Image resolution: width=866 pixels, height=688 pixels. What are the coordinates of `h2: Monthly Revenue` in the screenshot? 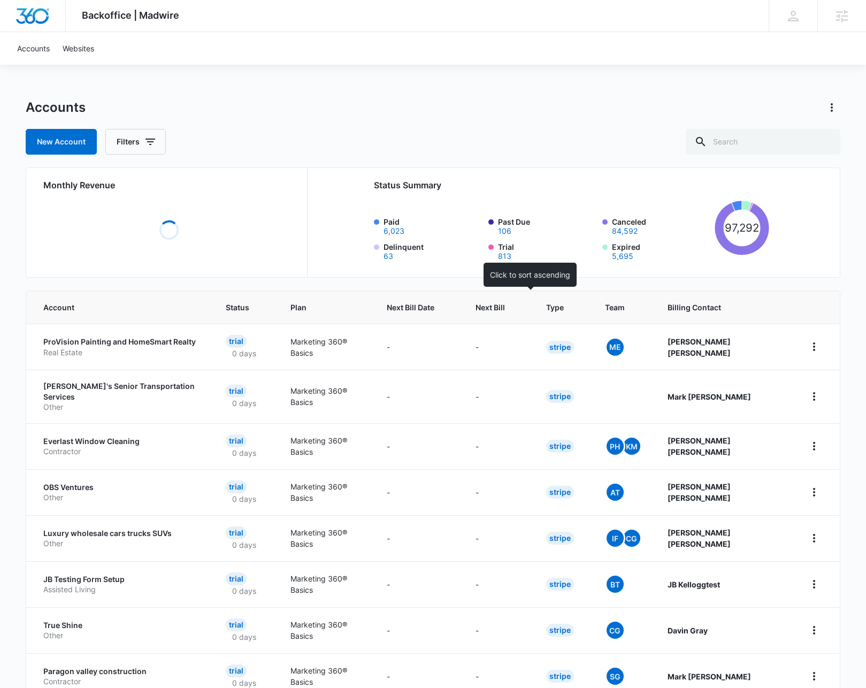 It's located at (169, 185).